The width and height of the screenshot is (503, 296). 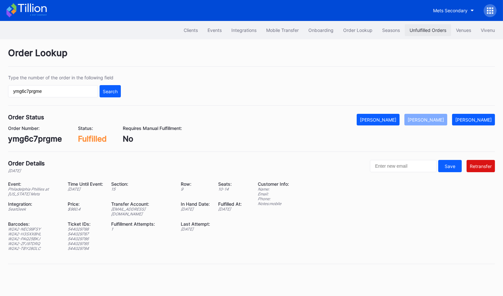 I want to click on div: Seasons, so click(x=391, y=30).